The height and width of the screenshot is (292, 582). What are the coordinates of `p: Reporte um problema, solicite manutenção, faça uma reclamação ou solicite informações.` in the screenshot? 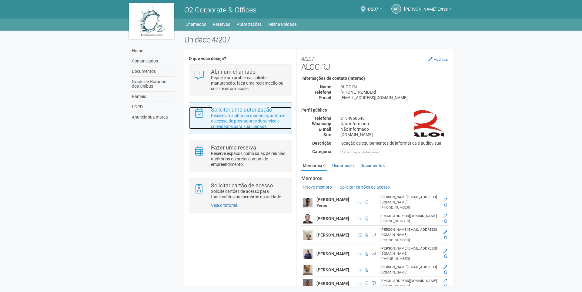 It's located at (249, 83).